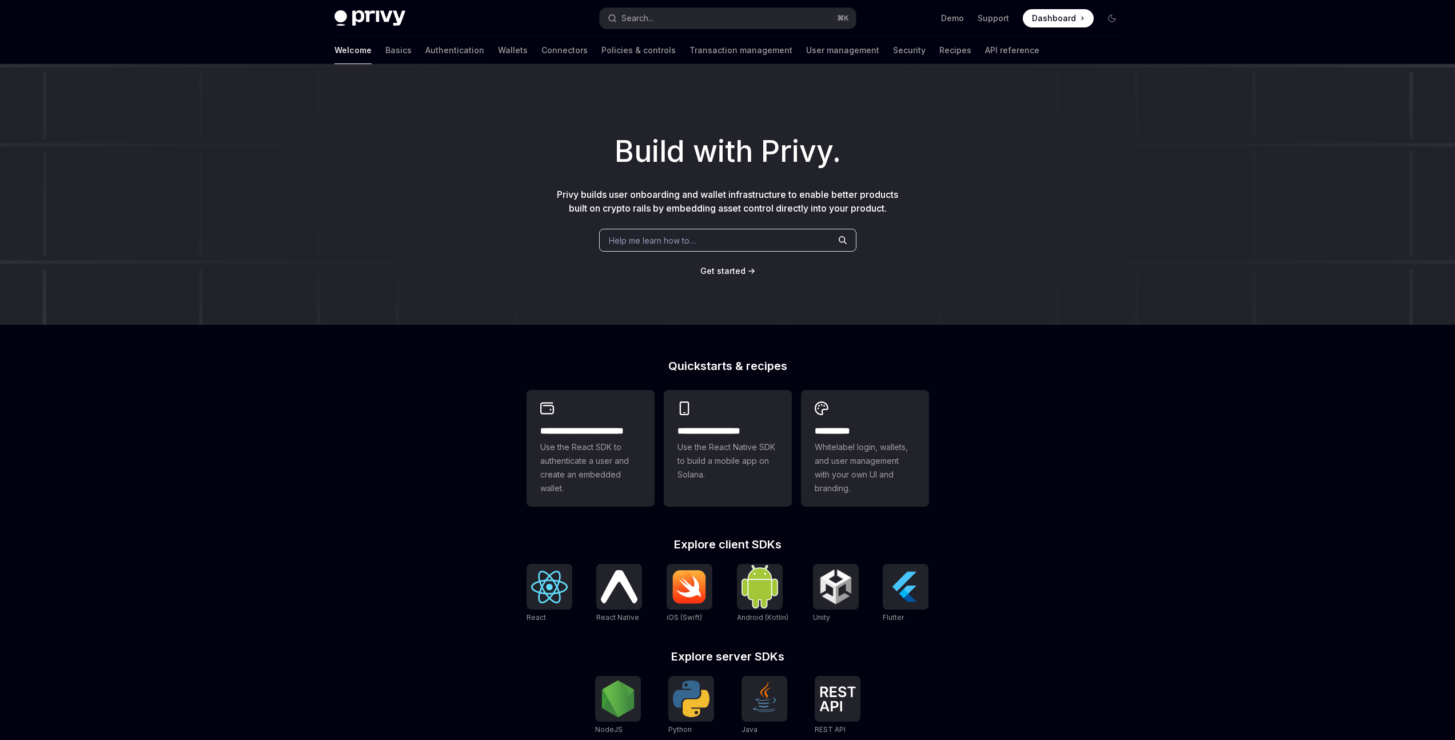 Image resolution: width=1455 pixels, height=740 pixels. Describe the element at coordinates (838, 706) in the screenshot. I see `a: REST APIREST API` at that location.